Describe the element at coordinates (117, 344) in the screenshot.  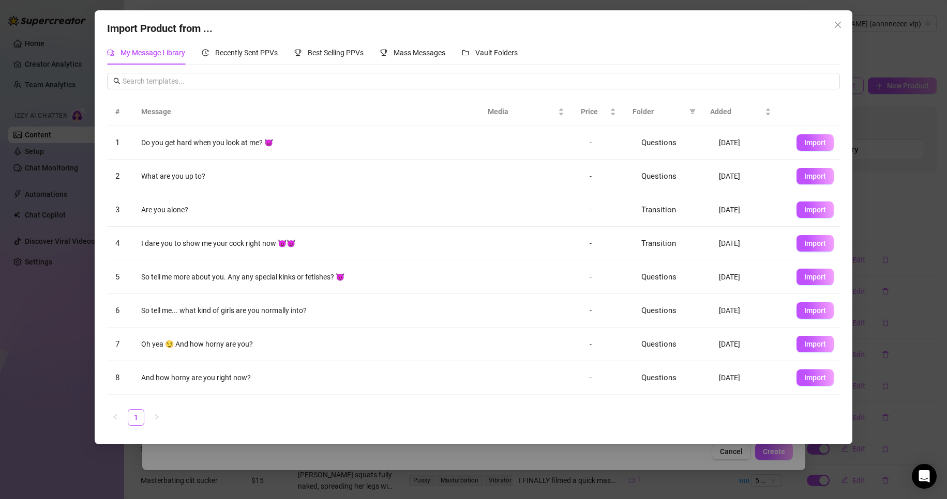
I see `span: 7` at that location.